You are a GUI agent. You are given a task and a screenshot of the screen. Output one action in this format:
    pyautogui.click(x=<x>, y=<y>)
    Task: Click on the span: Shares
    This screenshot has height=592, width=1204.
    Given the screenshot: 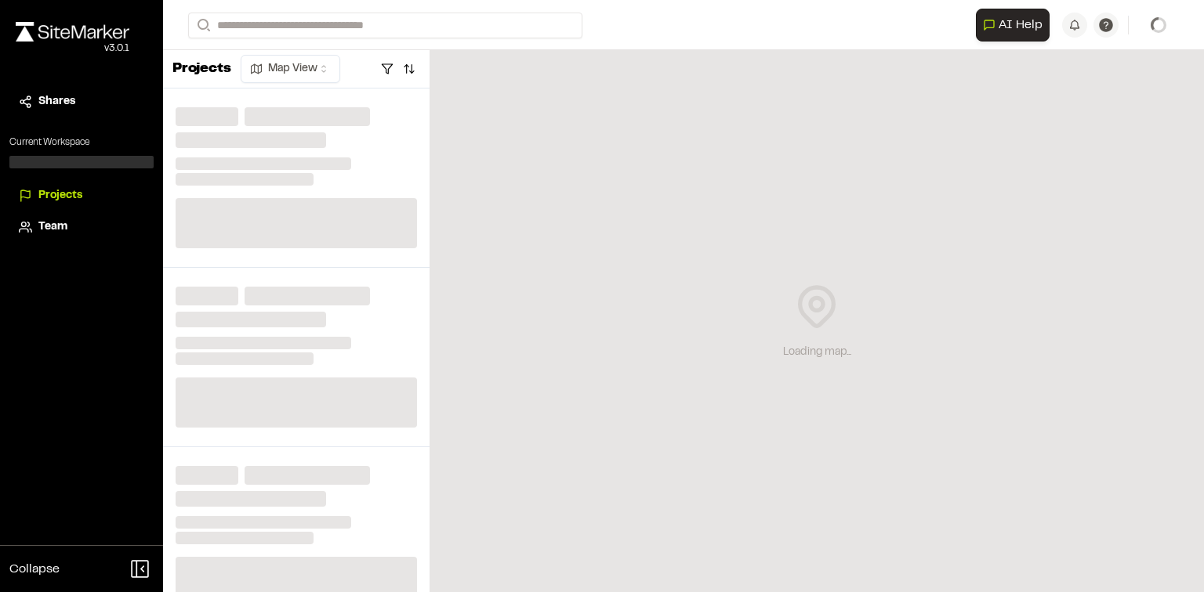 What is the action you would take?
    pyautogui.click(x=56, y=102)
    